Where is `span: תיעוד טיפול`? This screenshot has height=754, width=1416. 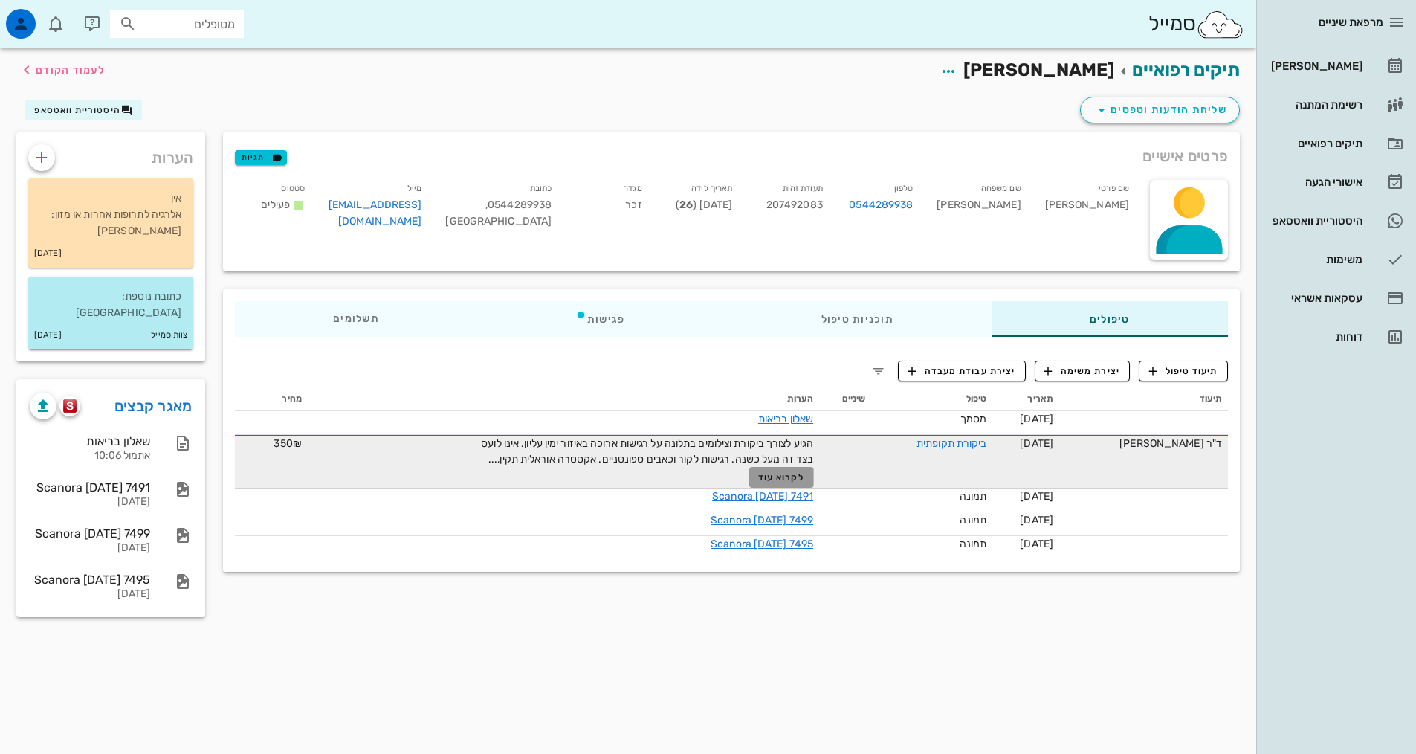 span: תיעוד טיפול is located at coordinates (1183, 371).